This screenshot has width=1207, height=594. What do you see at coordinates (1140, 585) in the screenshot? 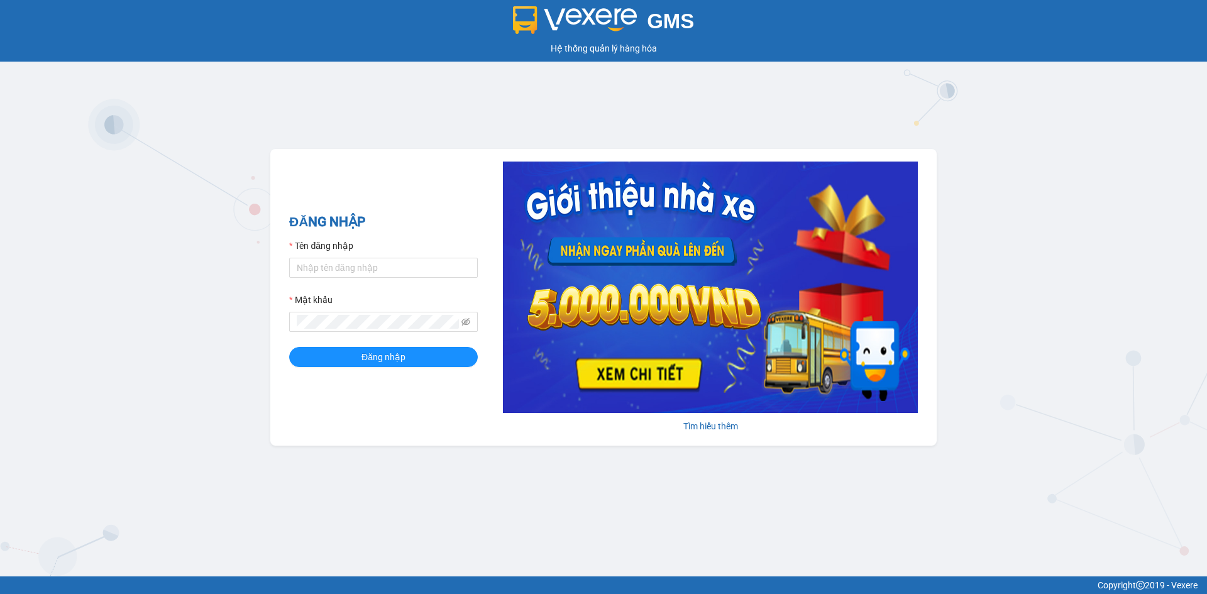
I see `span: copyright` at bounding box center [1140, 585].